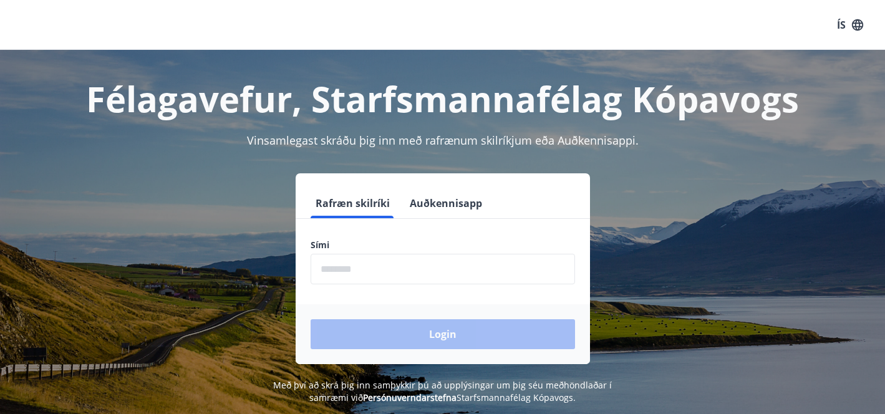 The height and width of the screenshot is (414, 885). What do you see at coordinates (850, 25) in the screenshot?
I see `button: ÍS` at bounding box center [850, 25].